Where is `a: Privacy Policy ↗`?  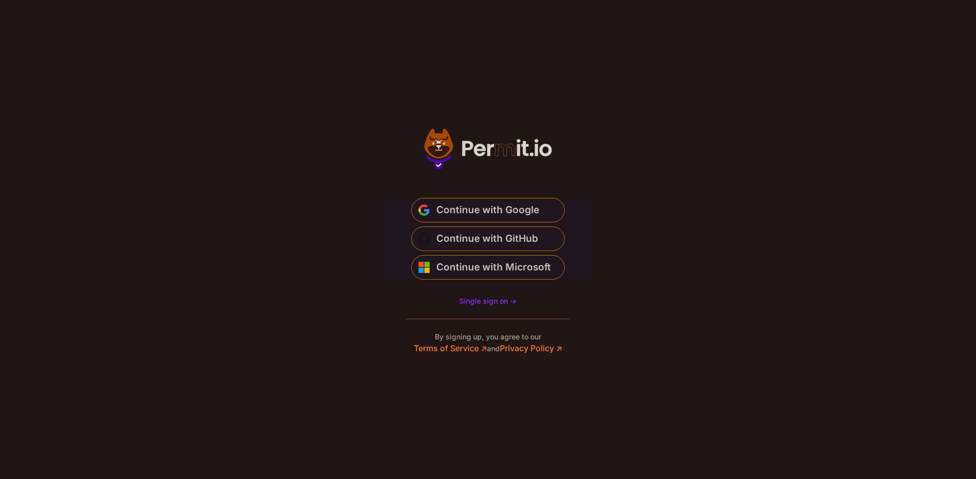 a: Privacy Policy ↗ is located at coordinates (531, 348).